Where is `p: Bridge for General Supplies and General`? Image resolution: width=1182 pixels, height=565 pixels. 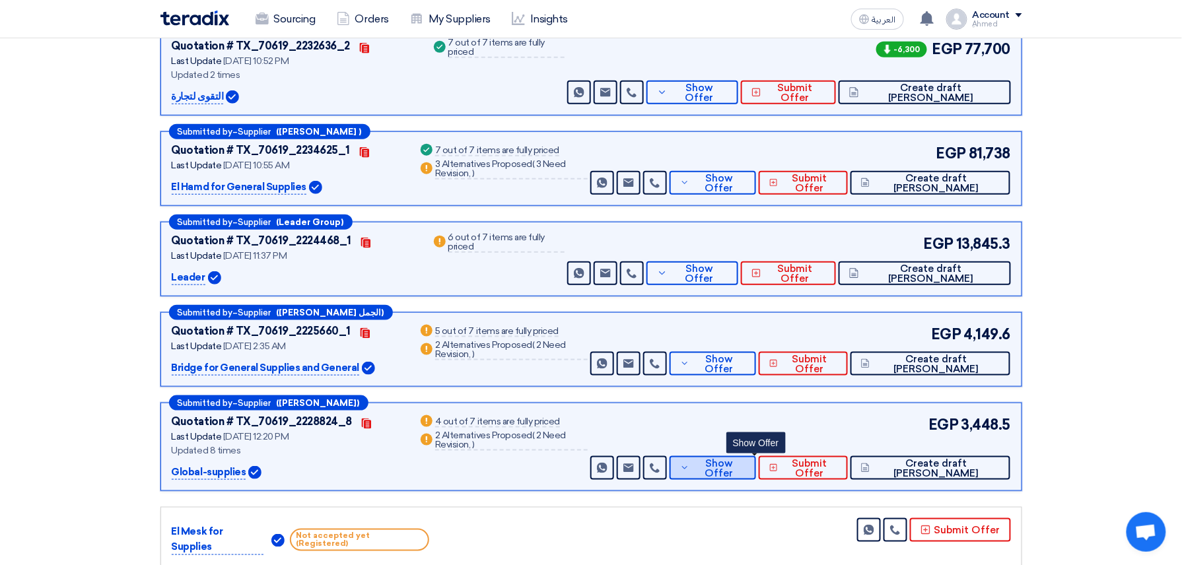 p: Bridge for General Supplies and General is located at coordinates (266, 369).